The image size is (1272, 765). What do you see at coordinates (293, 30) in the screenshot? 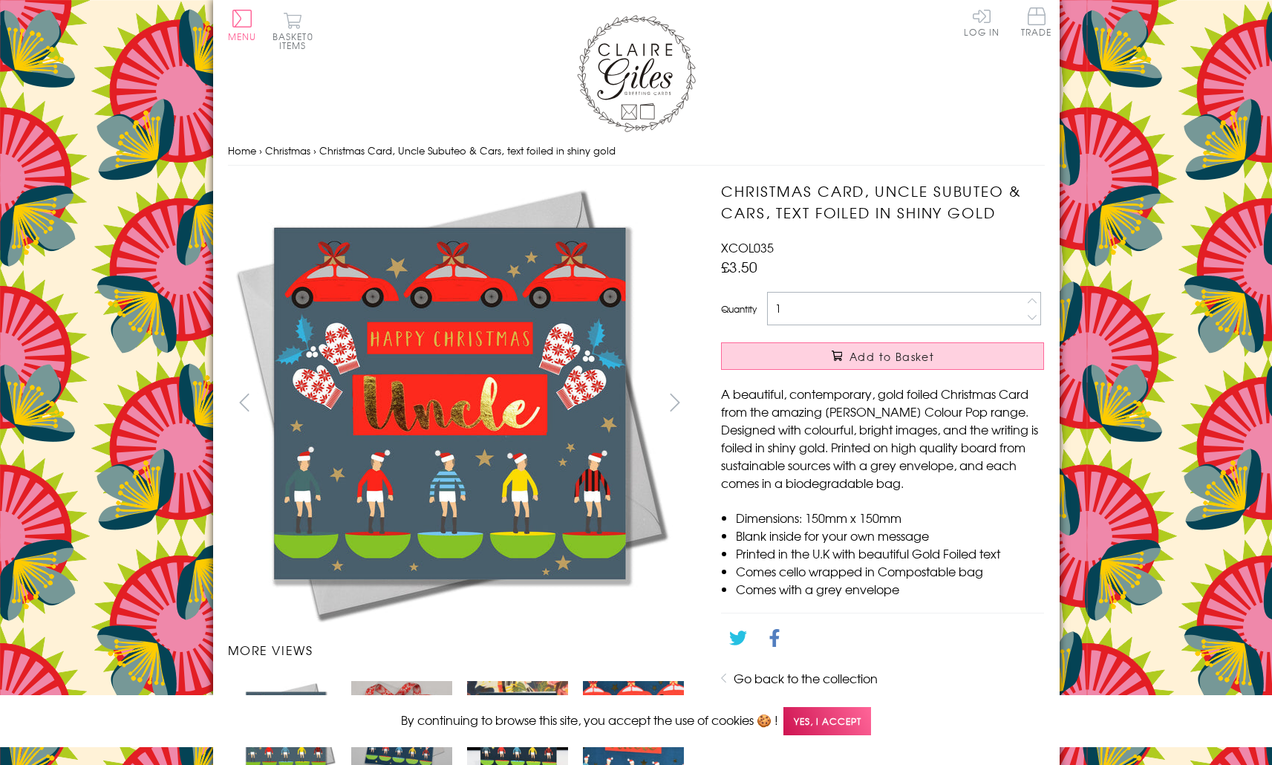
I see `button: Basket0 items` at bounding box center [293, 30].